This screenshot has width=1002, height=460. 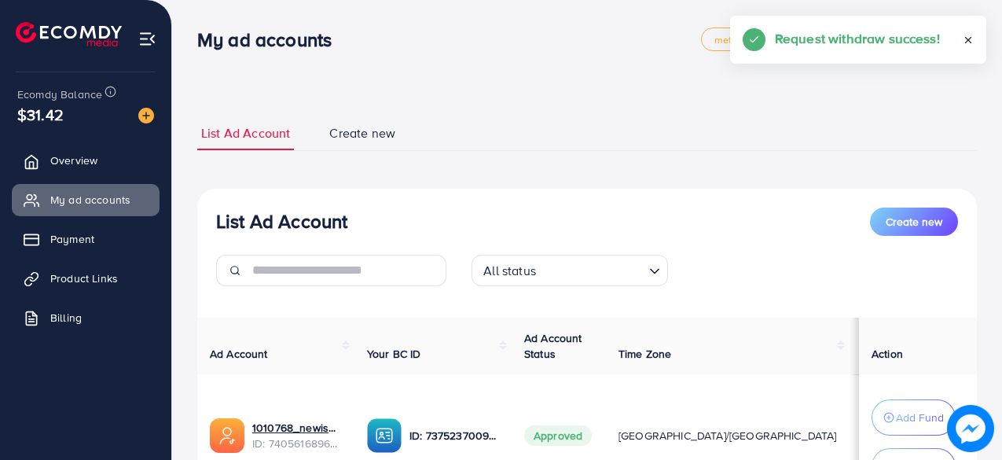 What do you see at coordinates (270, 39) in the screenshot?
I see `h3: My ad accounts` at bounding box center [270, 39].